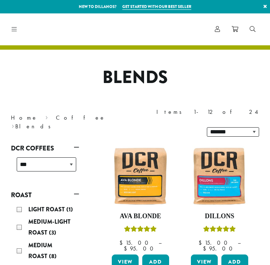  I want to click on img: Dillons-12oz-300x300.jpg, so click(219, 176).